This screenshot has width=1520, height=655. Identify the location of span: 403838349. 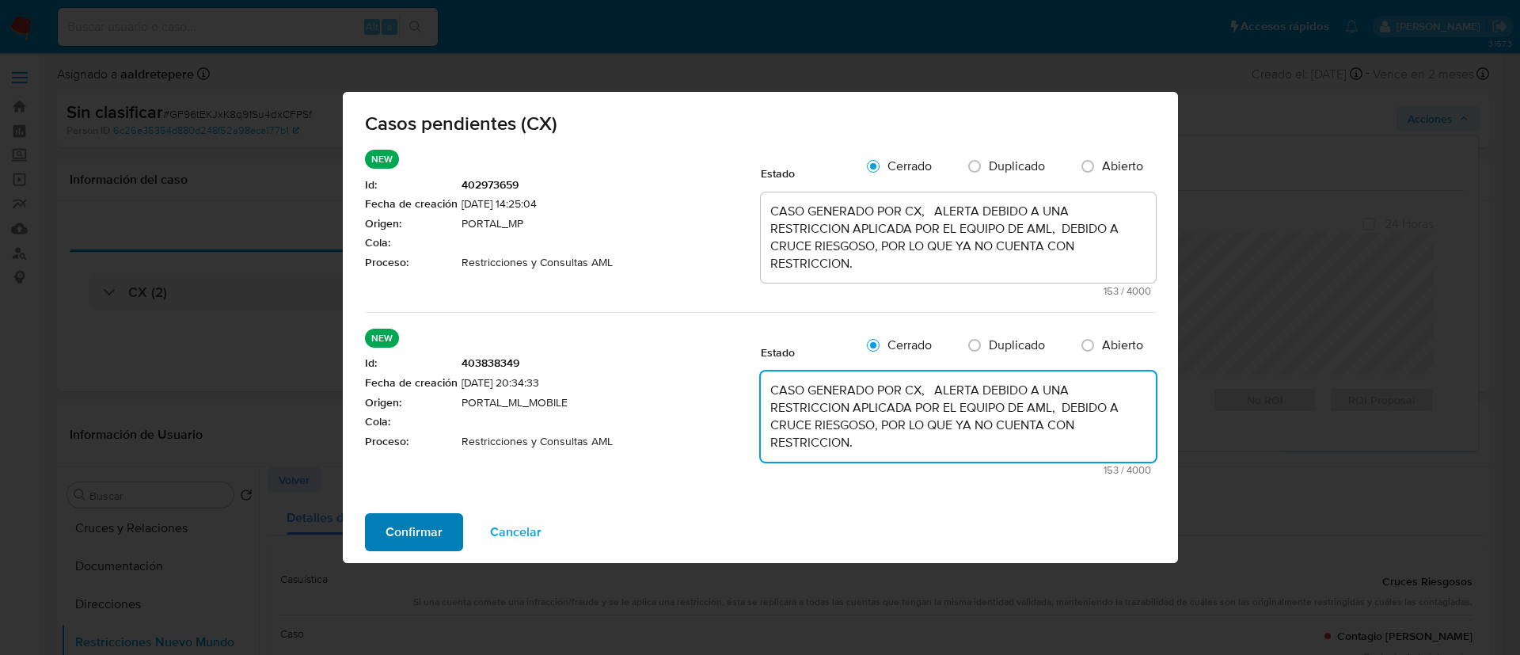
(611, 364).